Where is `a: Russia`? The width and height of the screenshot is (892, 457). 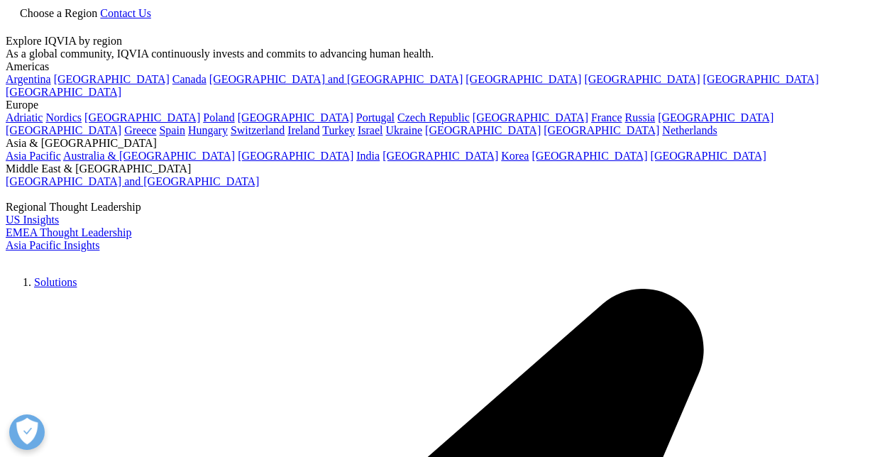 a: Russia is located at coordinates (640, 117).